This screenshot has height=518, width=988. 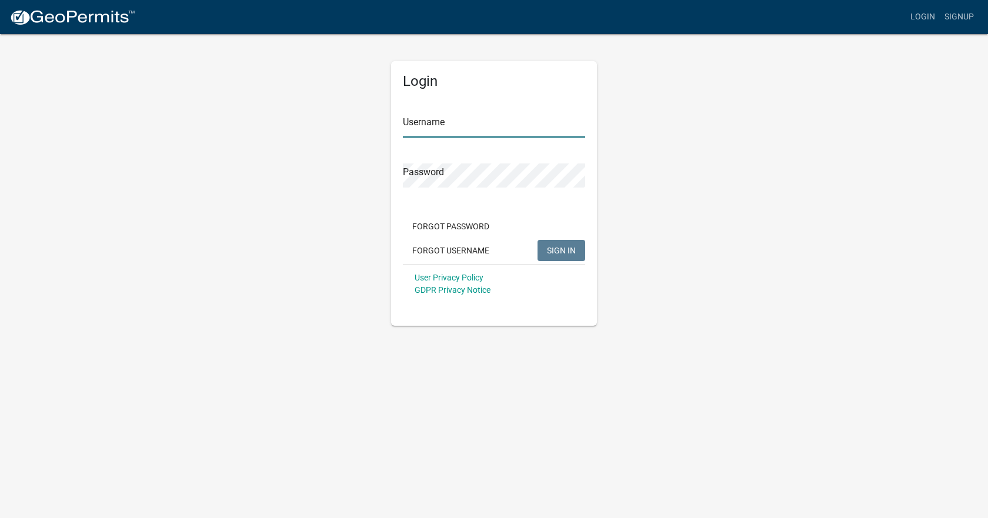 What do you see at coordinates (561, 250) in the screenshot?
I see `span: SIGN IN` at bounding box center [561, 250].